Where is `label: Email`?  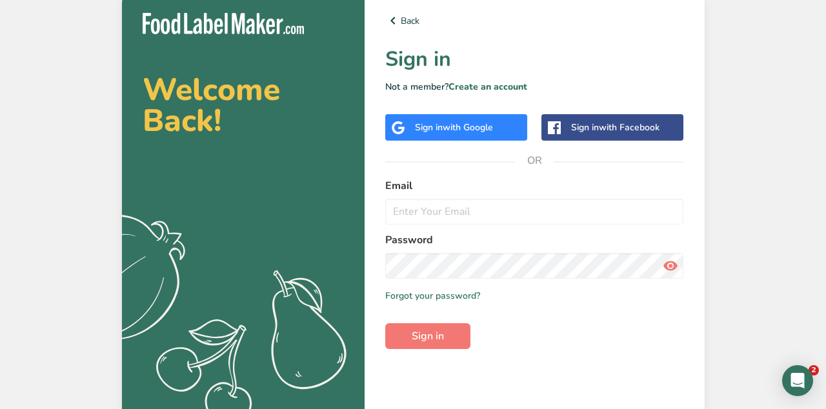
label: Email is located at coordinates (535, 186).